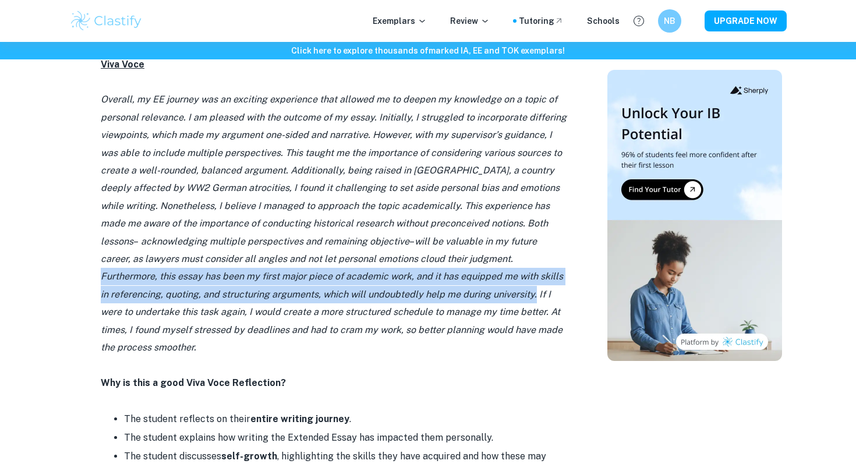 The height and width of the screenshot is (464, 856). Describe the element at coordinates (249, 456) in the screenshot. I see `strong: self-growth` at that location.